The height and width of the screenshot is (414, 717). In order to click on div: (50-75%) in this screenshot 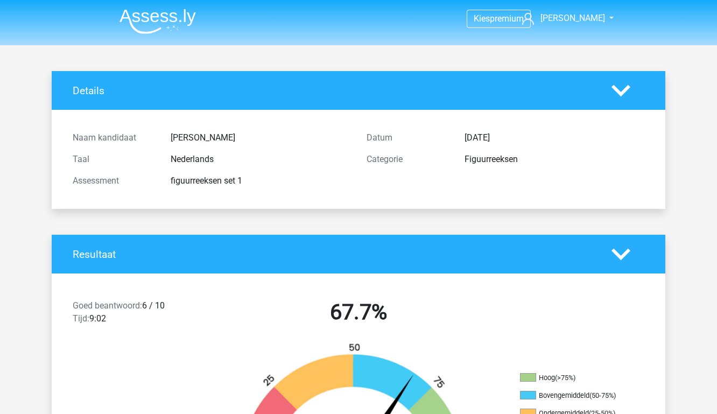, I will do `click(602, 395)`.